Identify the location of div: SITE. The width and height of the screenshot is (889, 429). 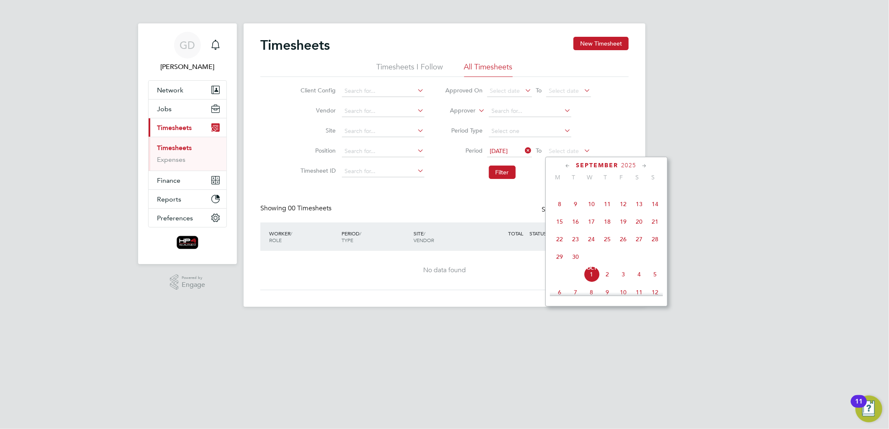
(448, 237).